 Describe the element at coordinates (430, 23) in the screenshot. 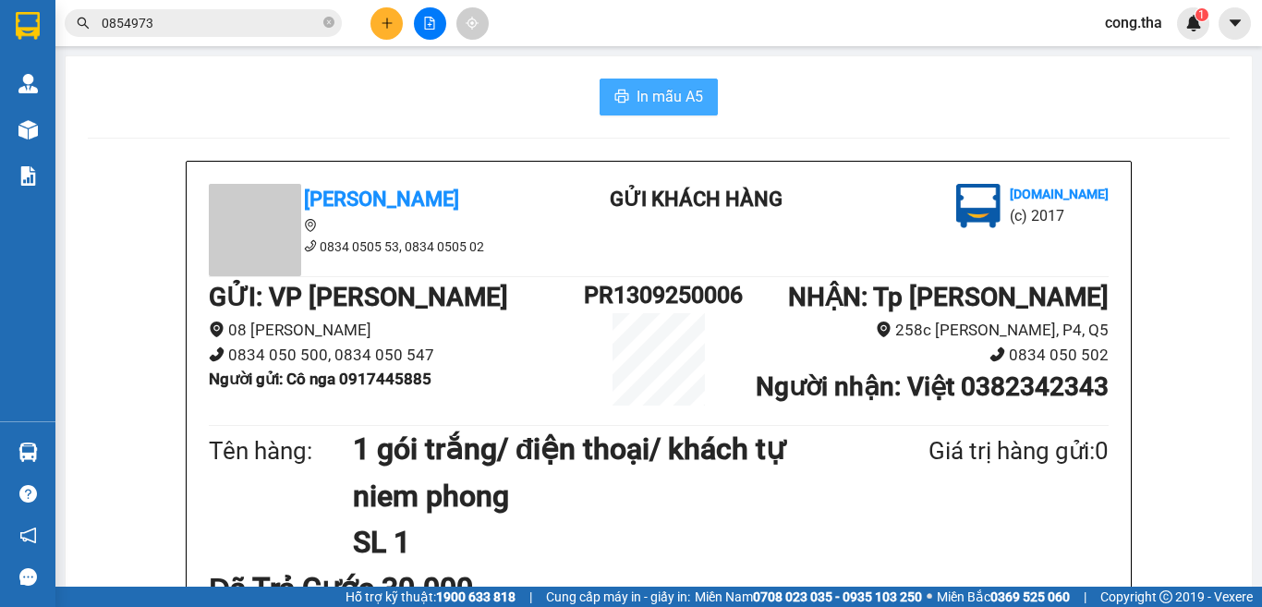

I see `button: file-add` at that location.